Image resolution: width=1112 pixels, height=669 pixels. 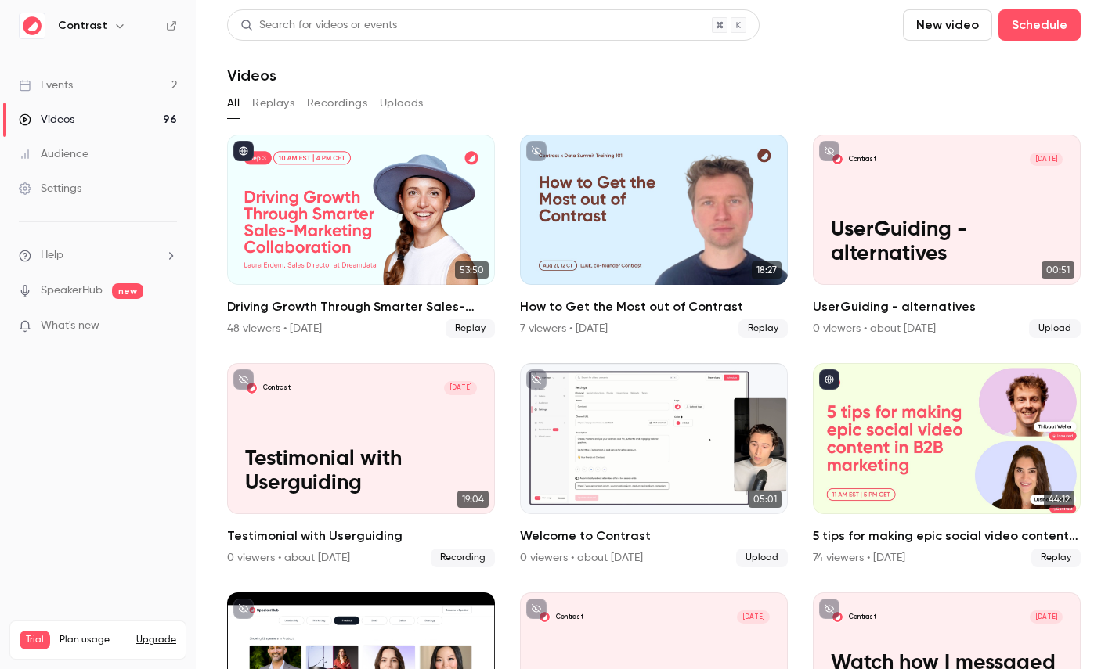 What do you see at coordinates (45, 85) in the screenshot?
I see `div: Events` at bounding box center [45, 85].